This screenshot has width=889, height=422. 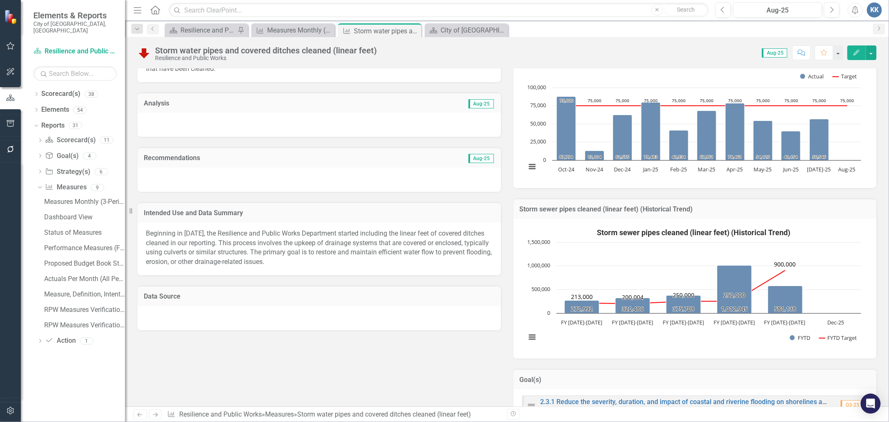 What do you see at coordinates (651, 131) in the screenshot?
I see `path: Jan-25, 79,483. Actual.` at bounding box center [651, 131].